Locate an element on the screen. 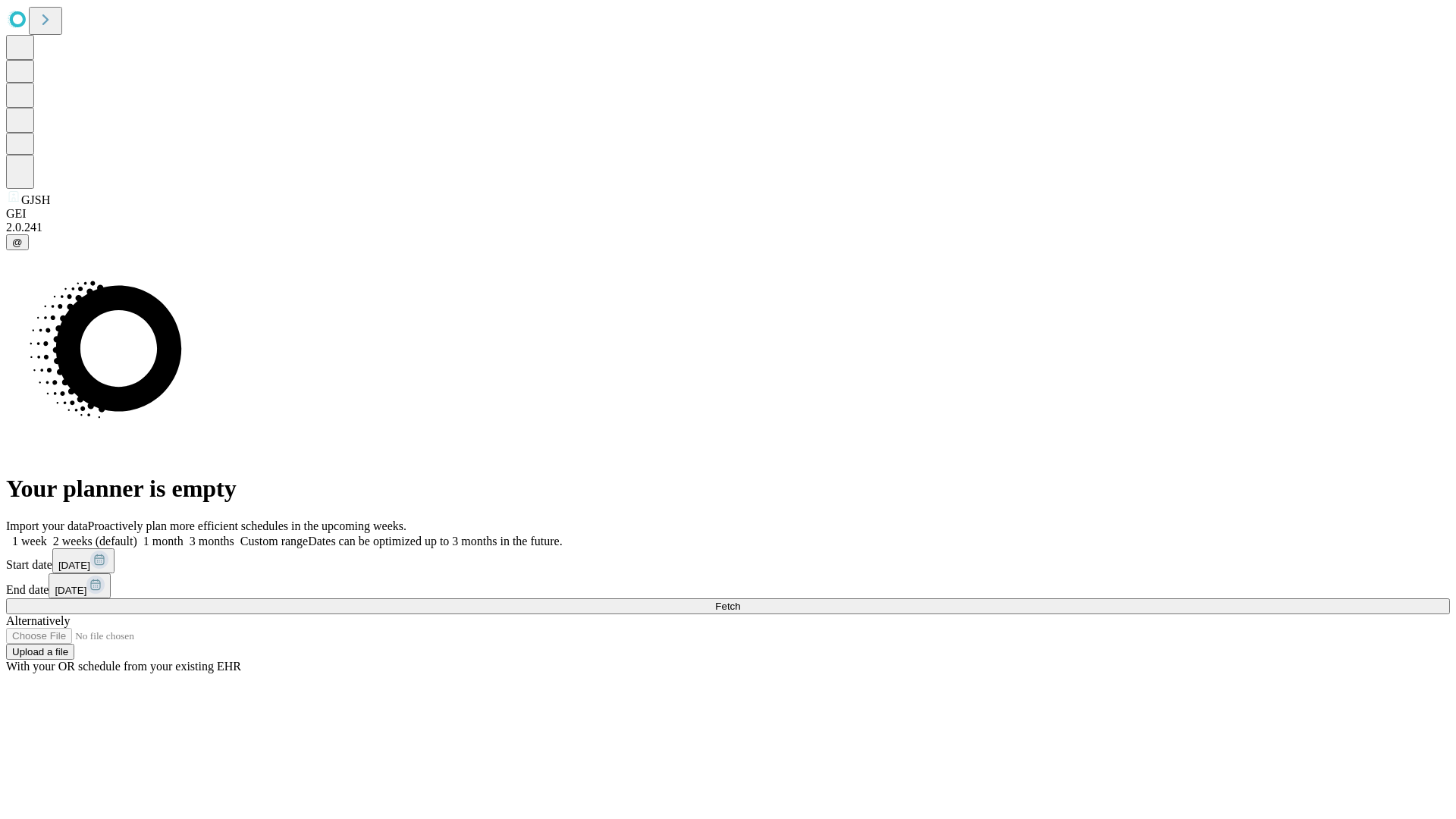  div: End date is located at coordinates (728, 585).